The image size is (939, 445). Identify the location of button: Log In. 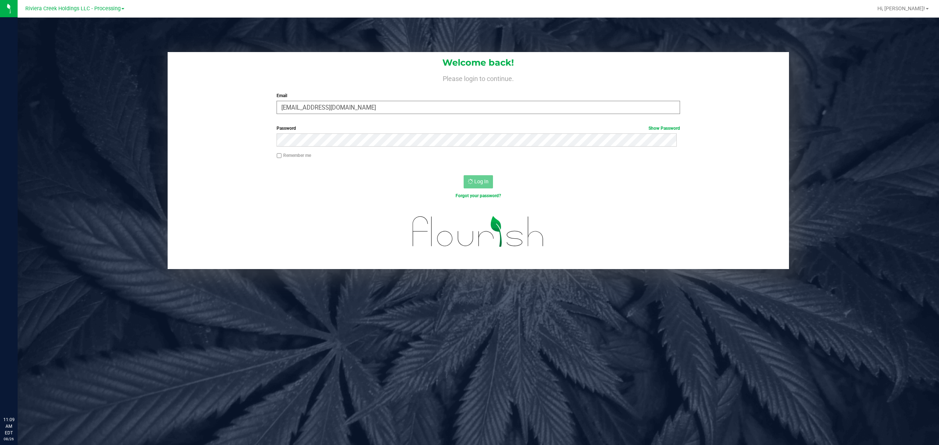
(478, 182).